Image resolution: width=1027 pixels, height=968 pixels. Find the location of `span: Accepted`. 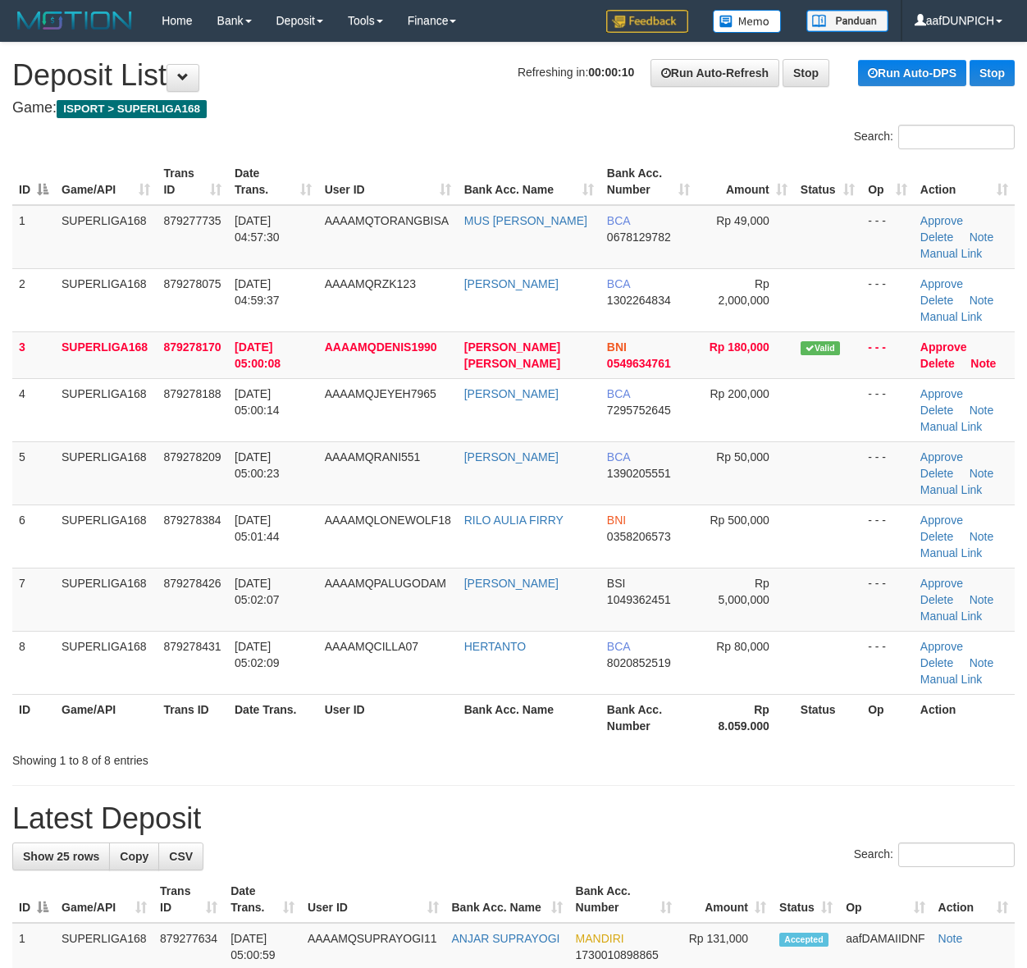

span: Accepted is located at coordinates (804, 939).